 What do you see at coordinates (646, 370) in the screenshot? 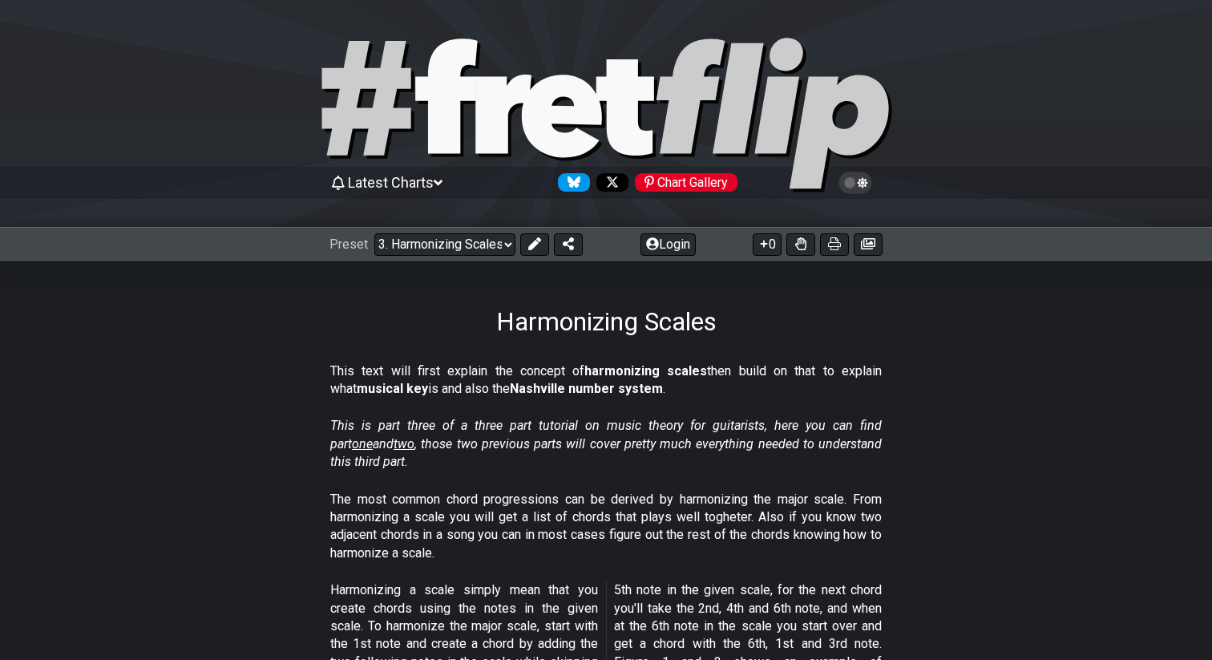
I see `strong: harmonizing scales` at bounding box center [646, 370].